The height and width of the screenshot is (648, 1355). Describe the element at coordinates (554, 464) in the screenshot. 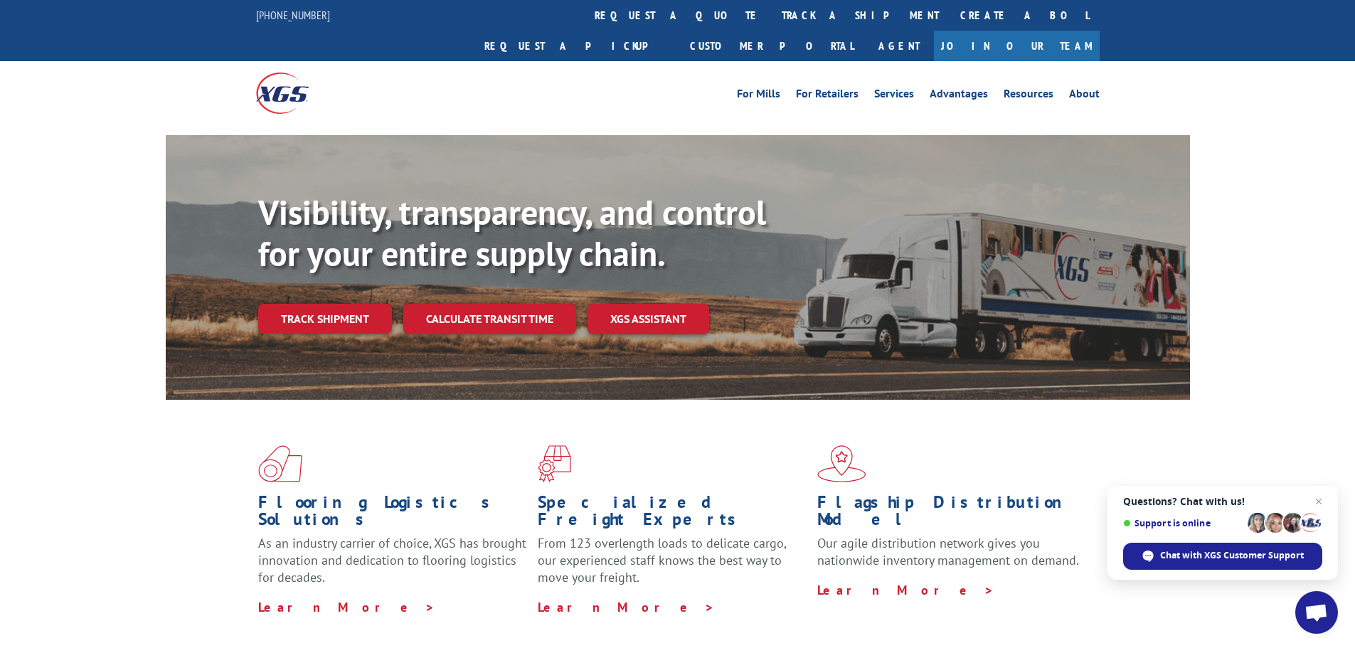

I see `img: xgs-icon-focused-on-flooring-red` at that location.